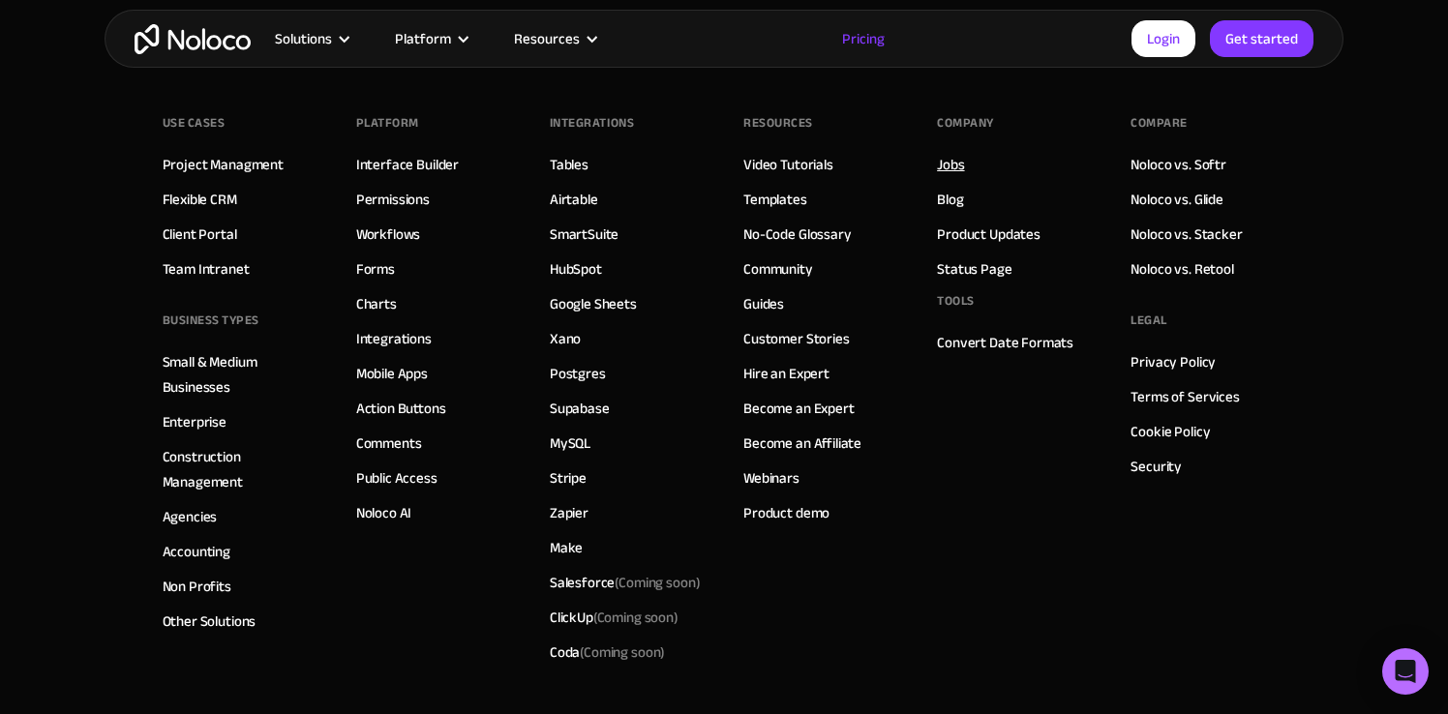 This screenshot has width=1448, height=714. Describe the element at coordinates (394, 339) in the screenshot. I see `a: Integrations` at that location.